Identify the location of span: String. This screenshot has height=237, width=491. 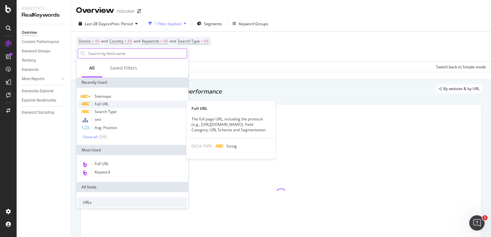
(232, 146).